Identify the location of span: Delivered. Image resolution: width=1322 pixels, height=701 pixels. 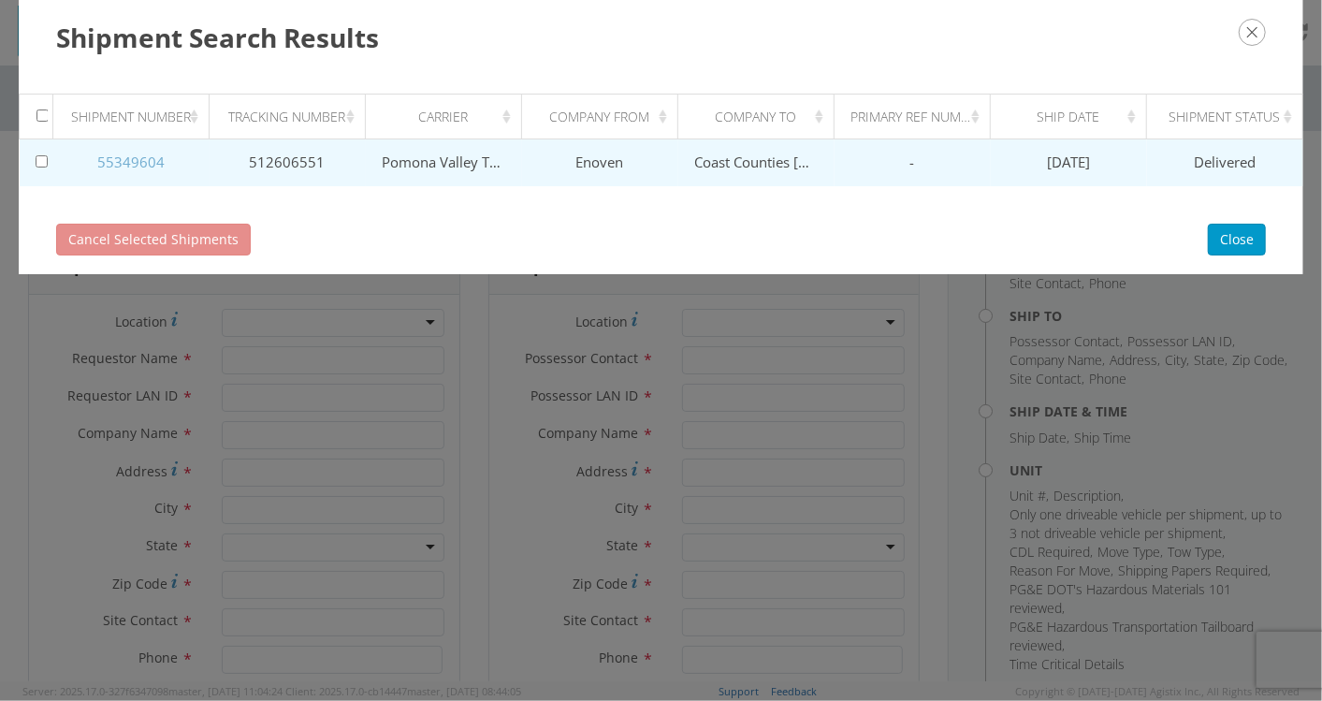
(1224, 162).